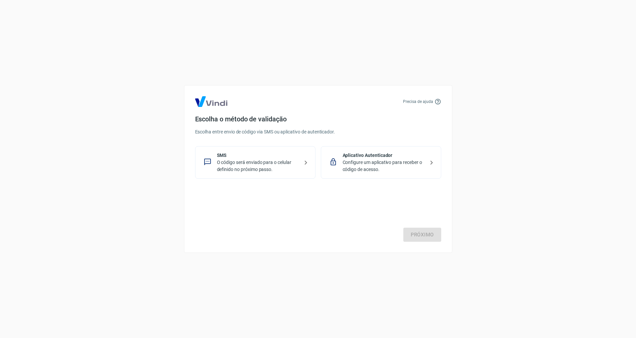 The width and height of the screenshot is (636, 338). I want to click on p: Configure um aplicativo para receber o código de acesso., so click(384, 166).